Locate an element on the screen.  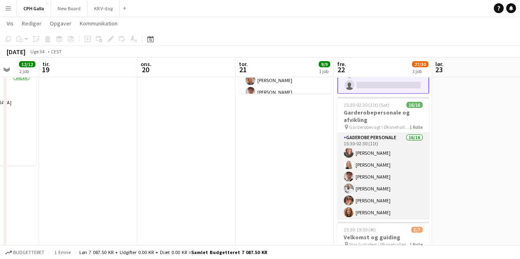
span: lør. is located at coordinates (439, 64).